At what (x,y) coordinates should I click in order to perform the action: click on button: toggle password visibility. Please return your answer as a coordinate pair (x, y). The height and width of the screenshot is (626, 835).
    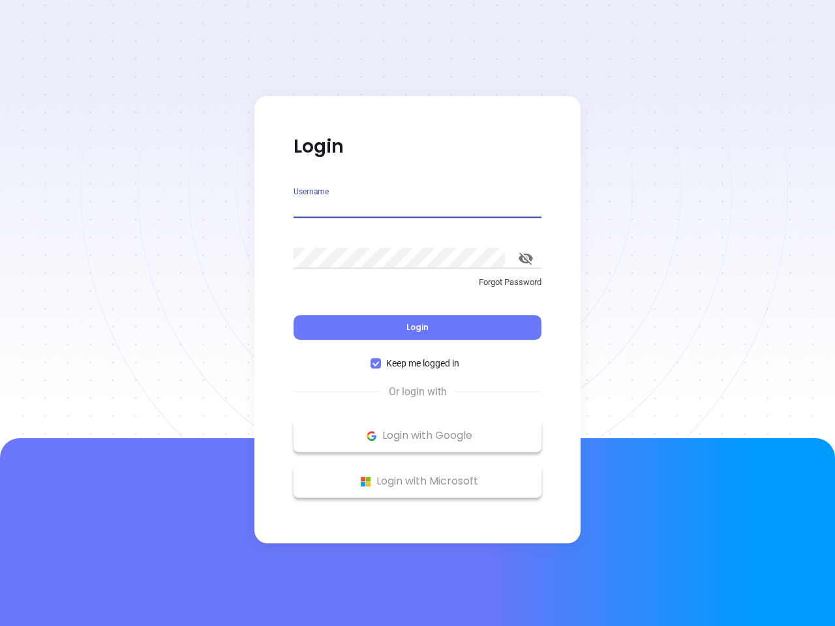
    Looking at the image, I should click on (526, 258).